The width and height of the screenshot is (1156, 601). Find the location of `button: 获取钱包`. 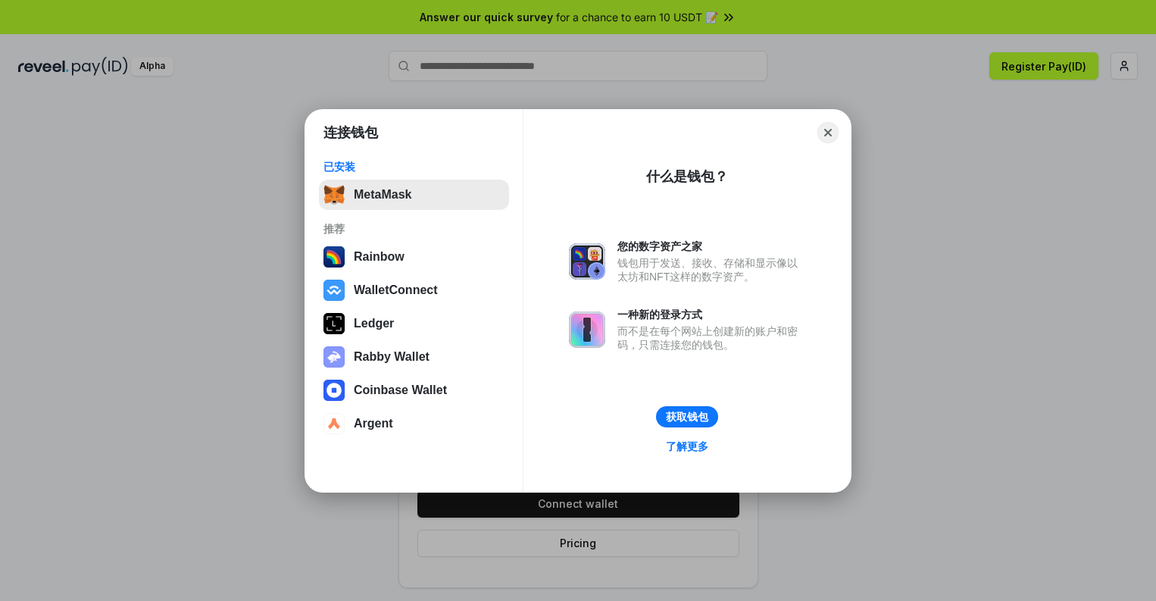

button: 获取钱包 is located at coordinates (687, 417).